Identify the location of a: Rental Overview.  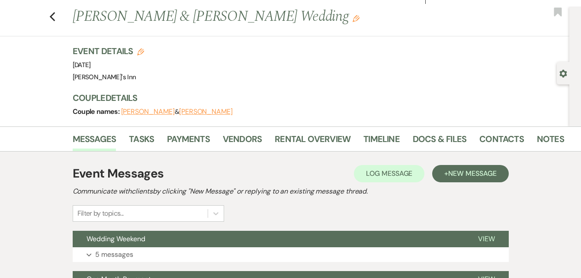
(312, 141).